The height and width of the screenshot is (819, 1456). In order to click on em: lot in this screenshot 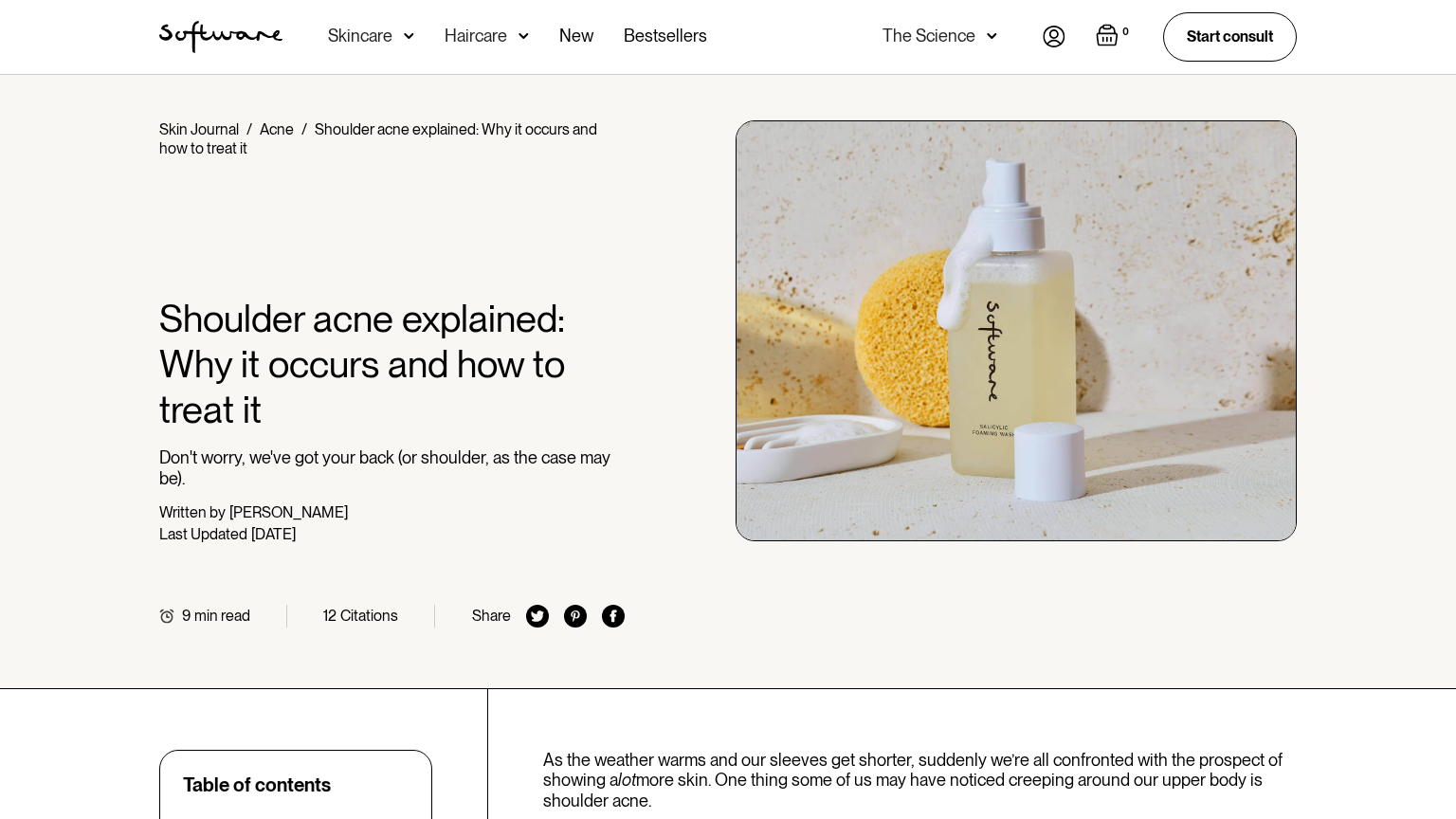, I will do `click(626, 779)`.